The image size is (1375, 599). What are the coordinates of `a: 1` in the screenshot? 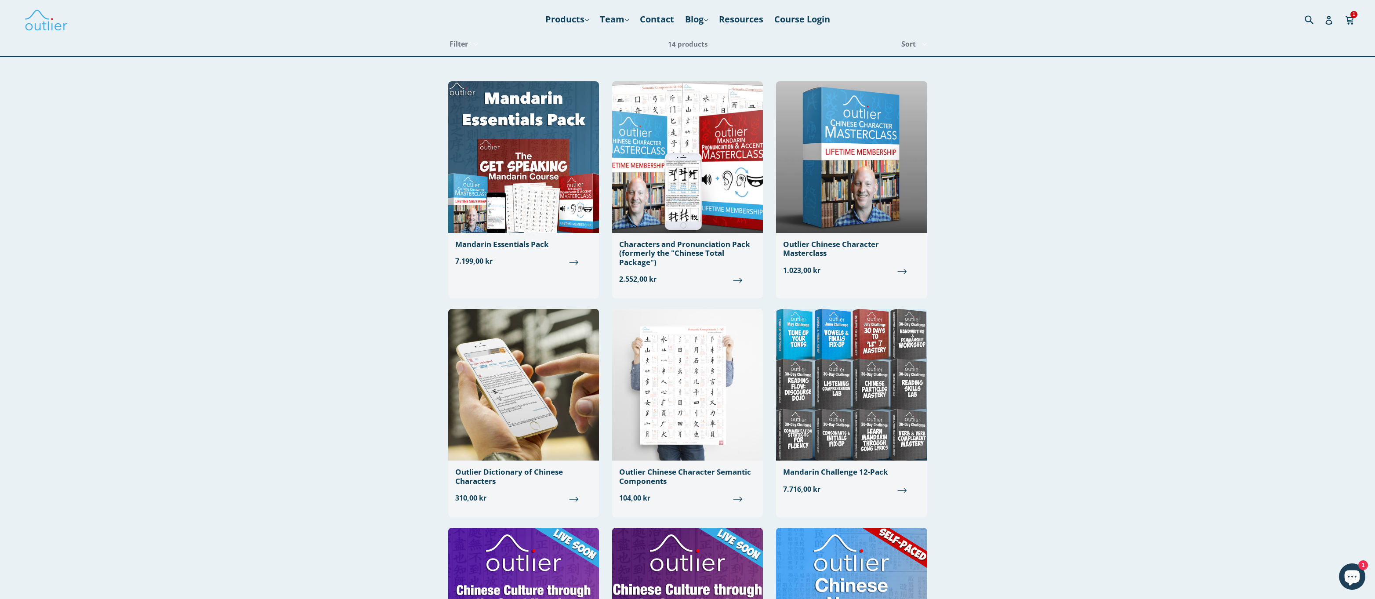 It's located at (1350, 19).